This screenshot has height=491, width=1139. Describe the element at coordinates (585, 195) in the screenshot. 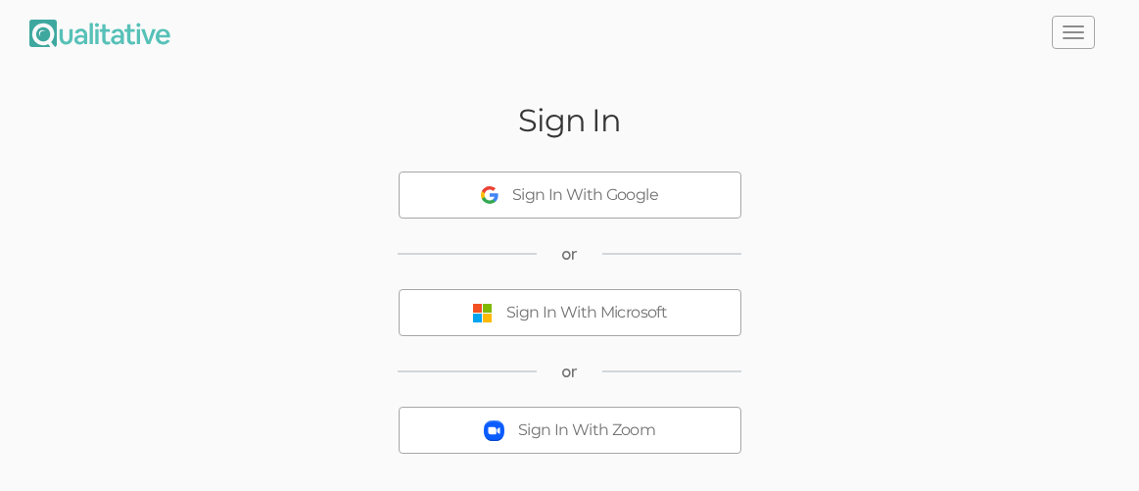

I see `div: Sign In With Google` at that location.